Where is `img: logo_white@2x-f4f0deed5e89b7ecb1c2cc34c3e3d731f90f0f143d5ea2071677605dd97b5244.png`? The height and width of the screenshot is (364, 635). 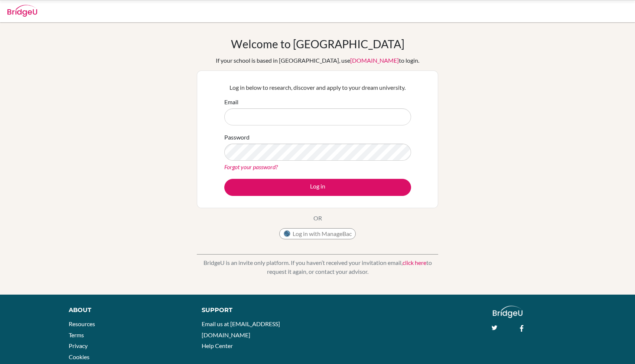 img: logo_white@2x-f4f0deed5e89b7ecb1c2cc34c3e3d731f90f0f143d5ea2071677605dd97b5244.png is located at coordinates (507, 312).